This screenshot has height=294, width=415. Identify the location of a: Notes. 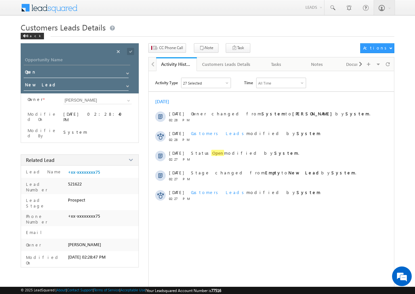
(317, 64).